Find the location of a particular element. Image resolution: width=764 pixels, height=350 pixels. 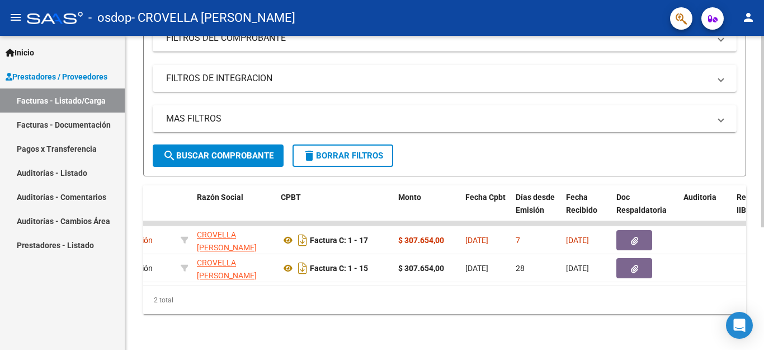

span: CPBT is located at coordinates (291, 197).